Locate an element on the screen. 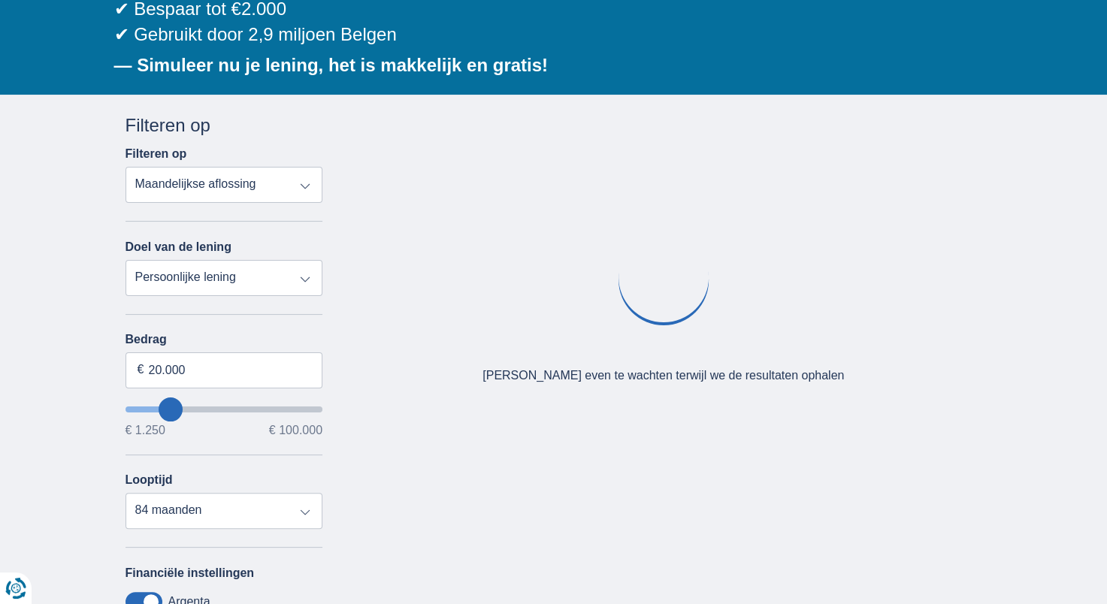 The image size is (1107, 604). label: Filteren op is located at coordinates (156, 154).